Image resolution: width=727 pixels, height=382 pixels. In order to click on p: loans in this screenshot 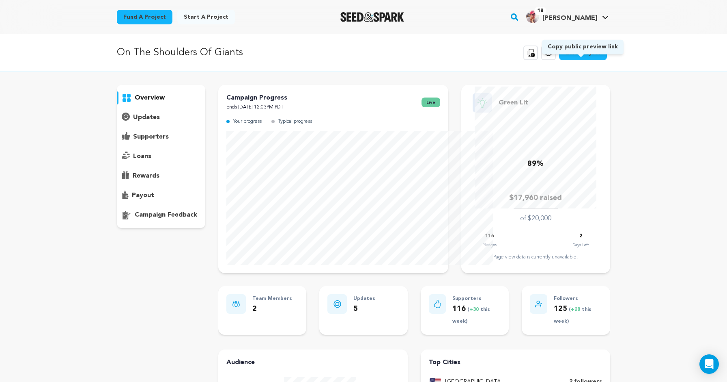, I will do `click(142, 156)`.